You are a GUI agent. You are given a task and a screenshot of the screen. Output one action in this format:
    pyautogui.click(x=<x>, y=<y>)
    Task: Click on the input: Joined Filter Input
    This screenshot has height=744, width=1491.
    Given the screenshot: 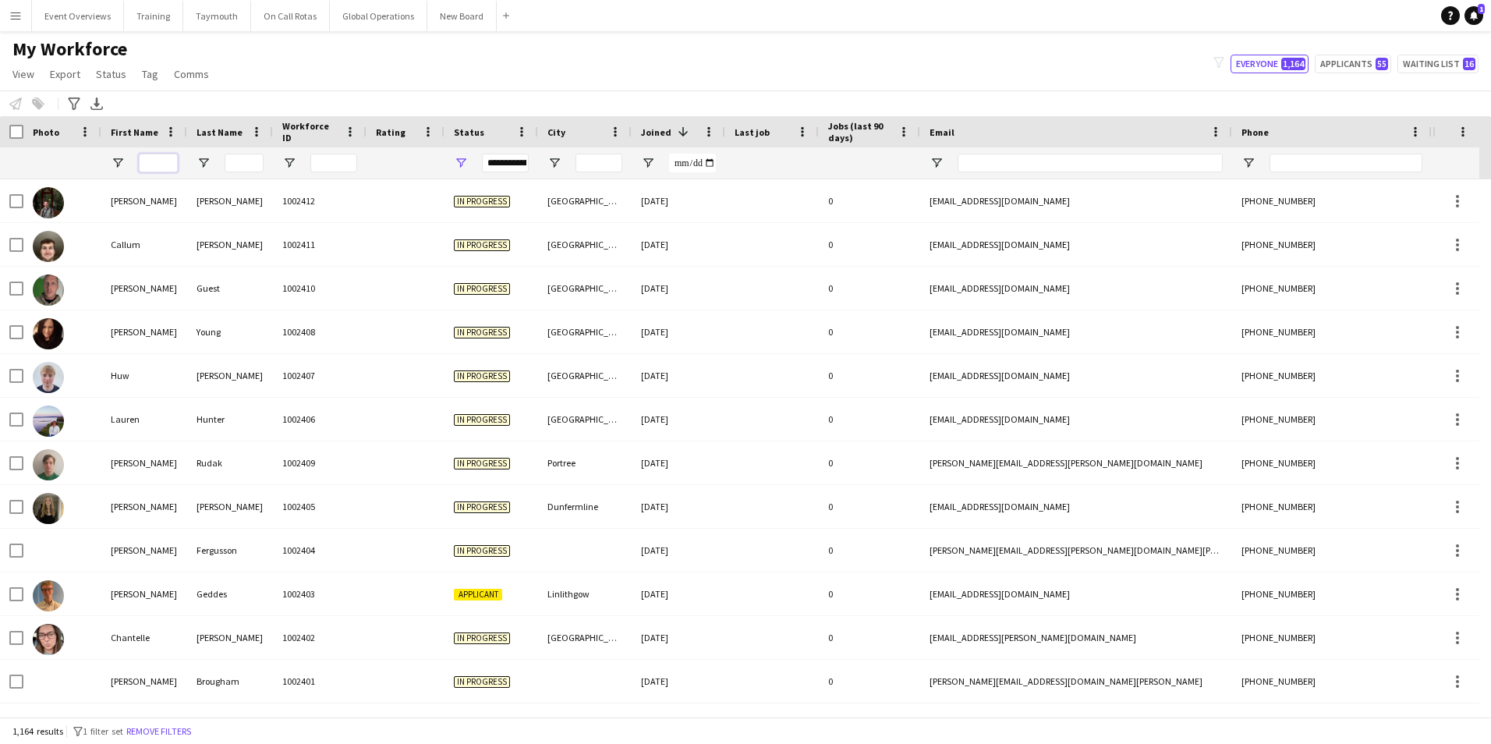 What is the action you would take?
    pyautogui.click(x=692, y=163)
    